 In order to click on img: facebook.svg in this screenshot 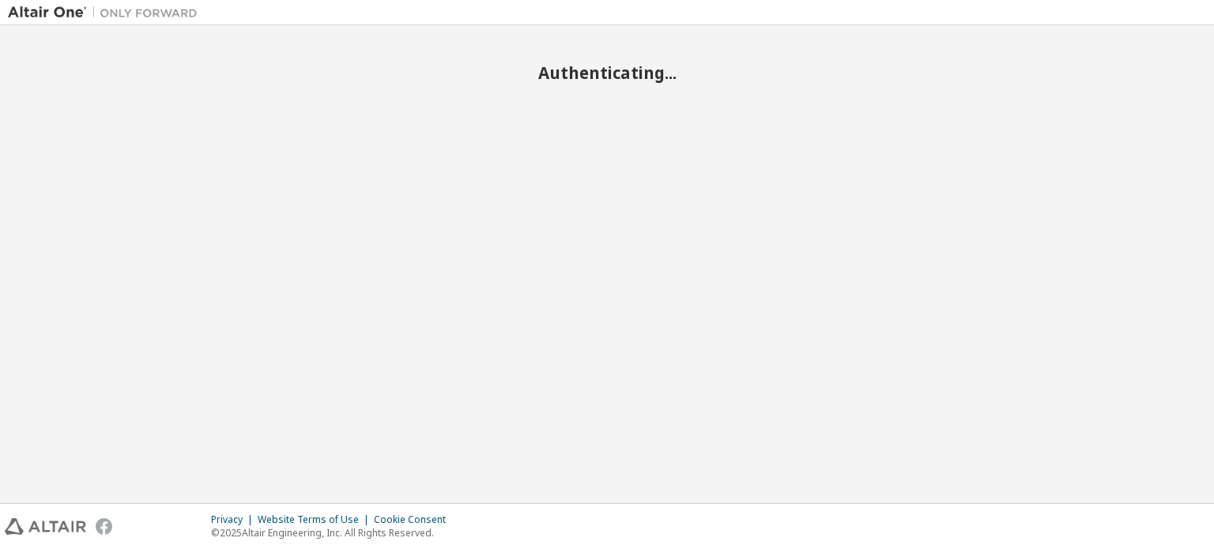, I will do `click(104, 526)`.